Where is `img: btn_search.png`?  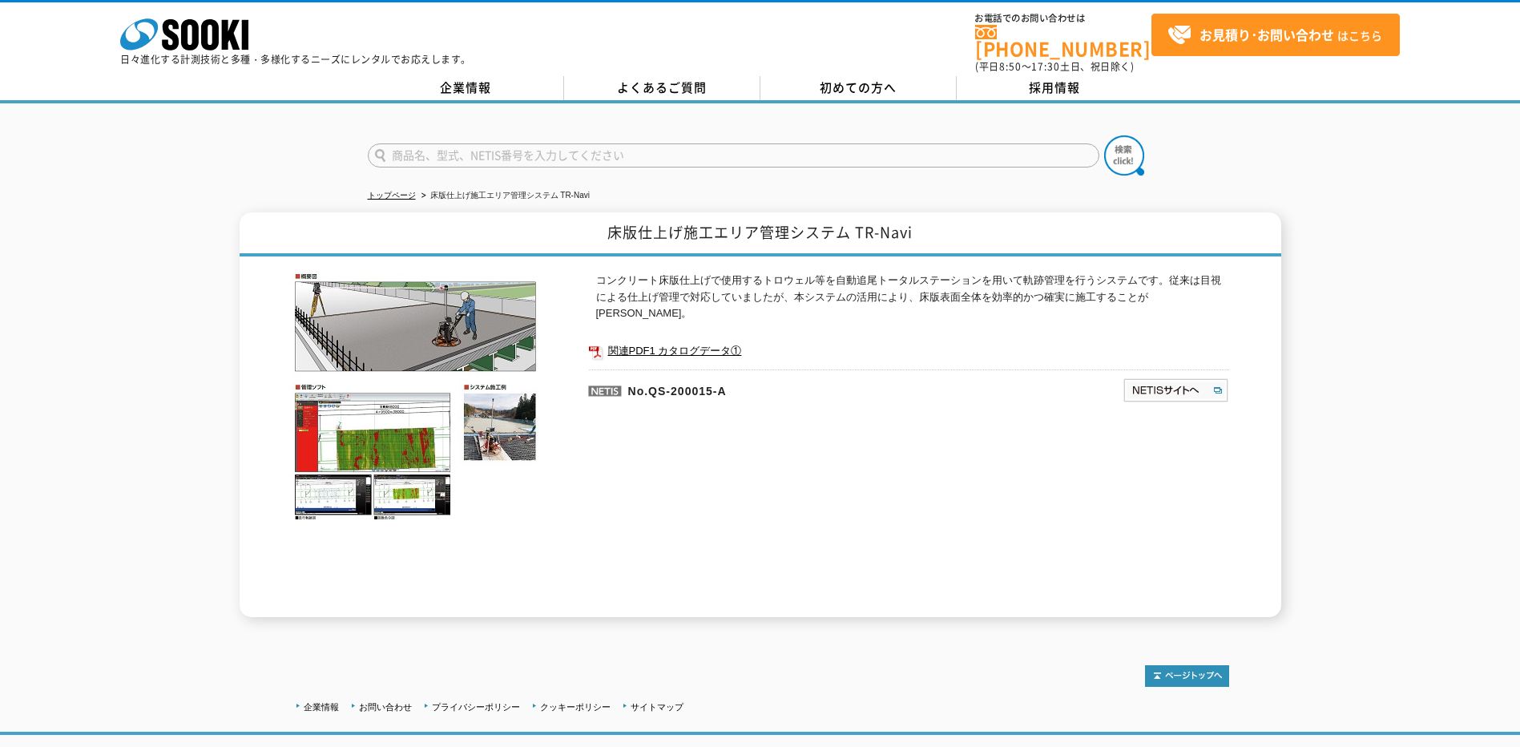
img: btn_search.png is located at coordinates (1124, 155).